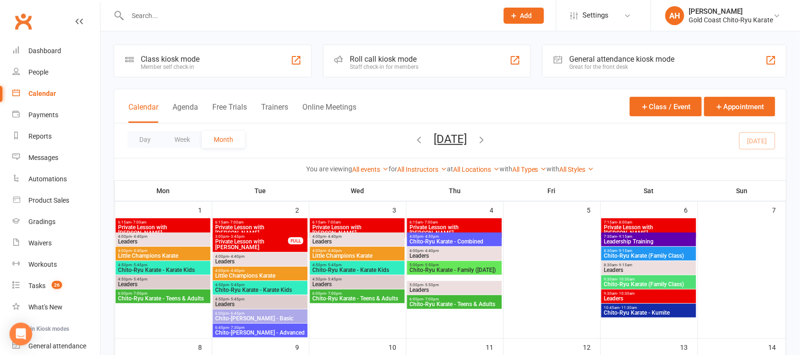 The image size is (800, 355). I want to click on div: 13, so click(689, 346).